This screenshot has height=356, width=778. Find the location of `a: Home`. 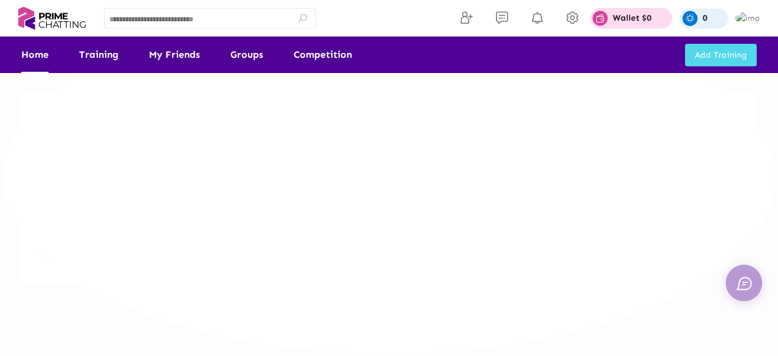

a: Home is located at coordinates (35, 55).